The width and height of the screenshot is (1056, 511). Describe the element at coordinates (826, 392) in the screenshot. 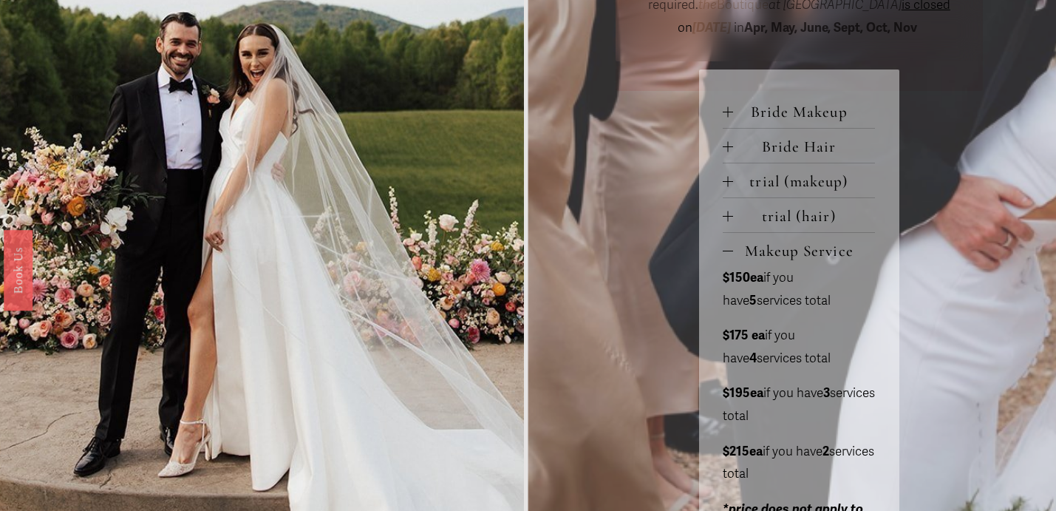

I see `strong: 3` at that location.